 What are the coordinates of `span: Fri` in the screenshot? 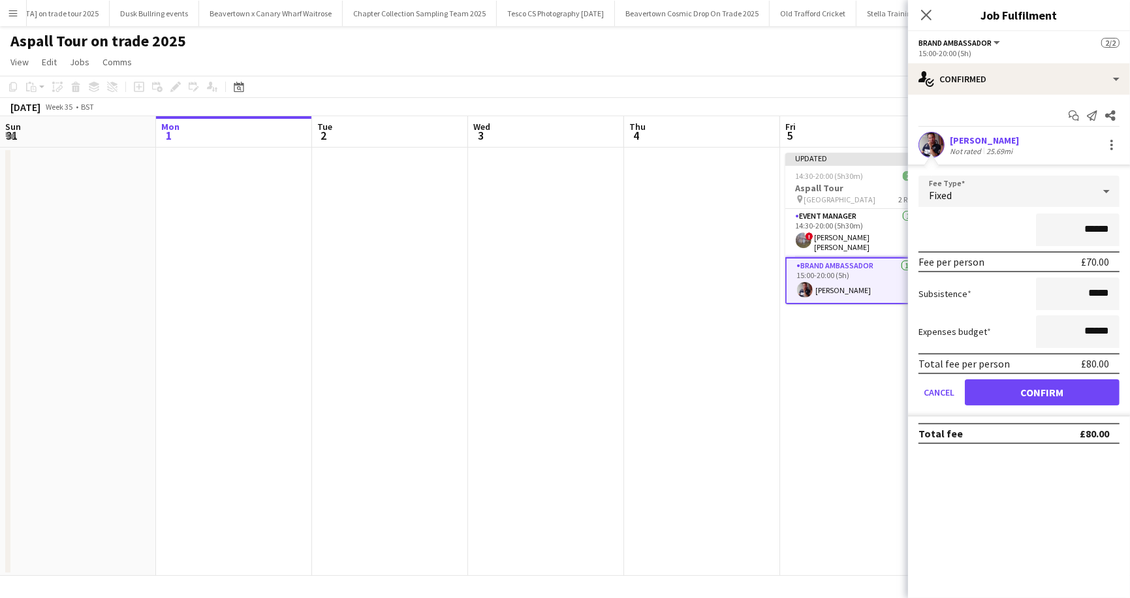 It's located at (790, 127).